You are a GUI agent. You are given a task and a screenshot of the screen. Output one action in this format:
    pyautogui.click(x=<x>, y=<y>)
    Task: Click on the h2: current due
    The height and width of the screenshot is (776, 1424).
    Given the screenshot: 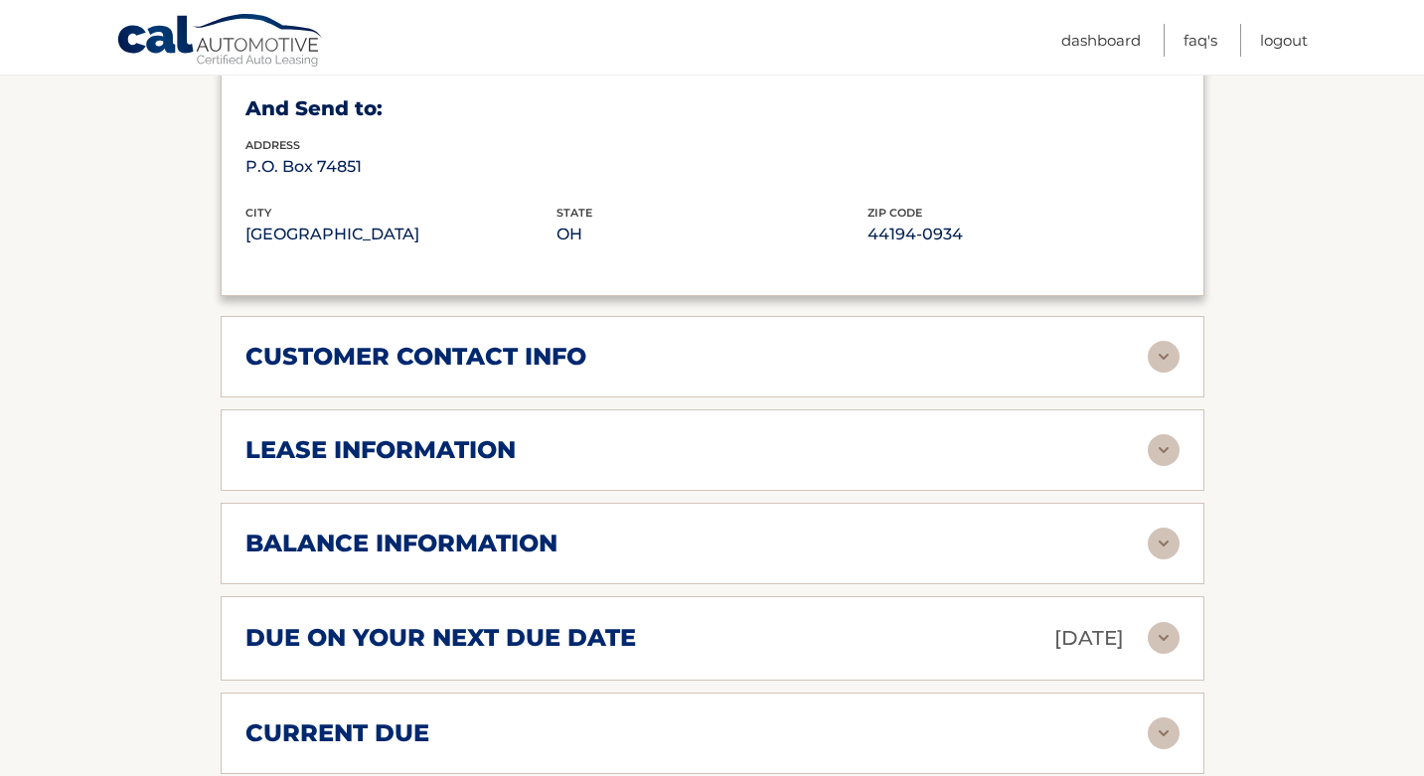 What is the action you would take?
    pyautogui.click(x=337, y=733)
    